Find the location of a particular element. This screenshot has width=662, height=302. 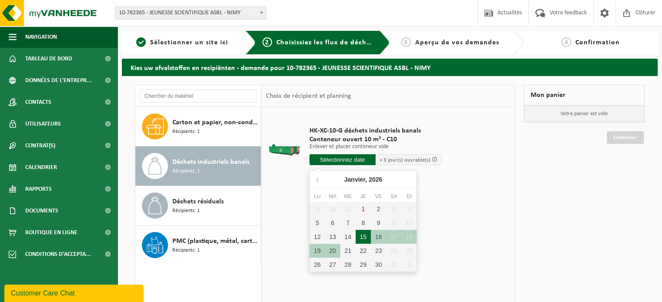

span: 3 is located at coordinates (406, 42).